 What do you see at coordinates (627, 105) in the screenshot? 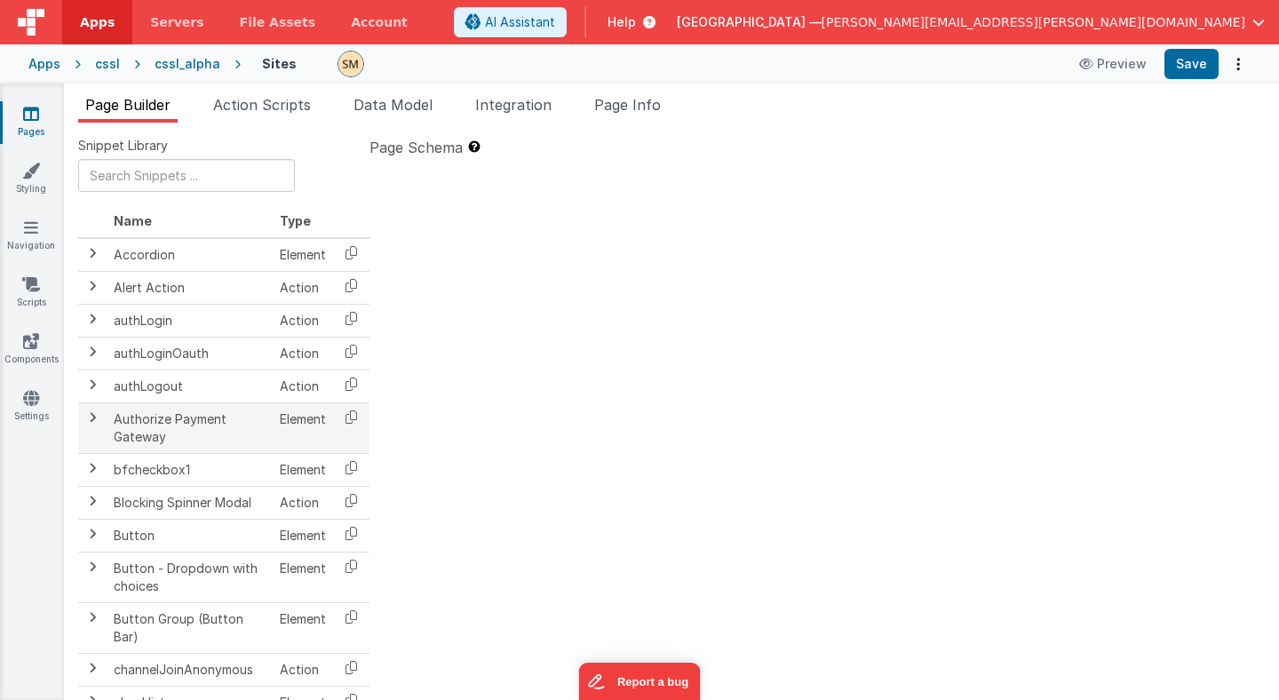
I see `span: Page Info` at bounding box center [627, 105].